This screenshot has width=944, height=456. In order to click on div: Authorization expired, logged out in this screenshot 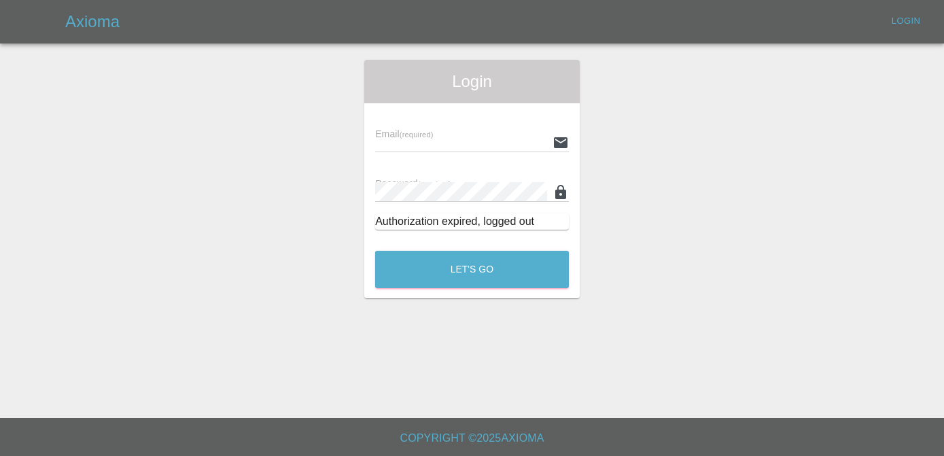, I will do `click(472, 222)`.